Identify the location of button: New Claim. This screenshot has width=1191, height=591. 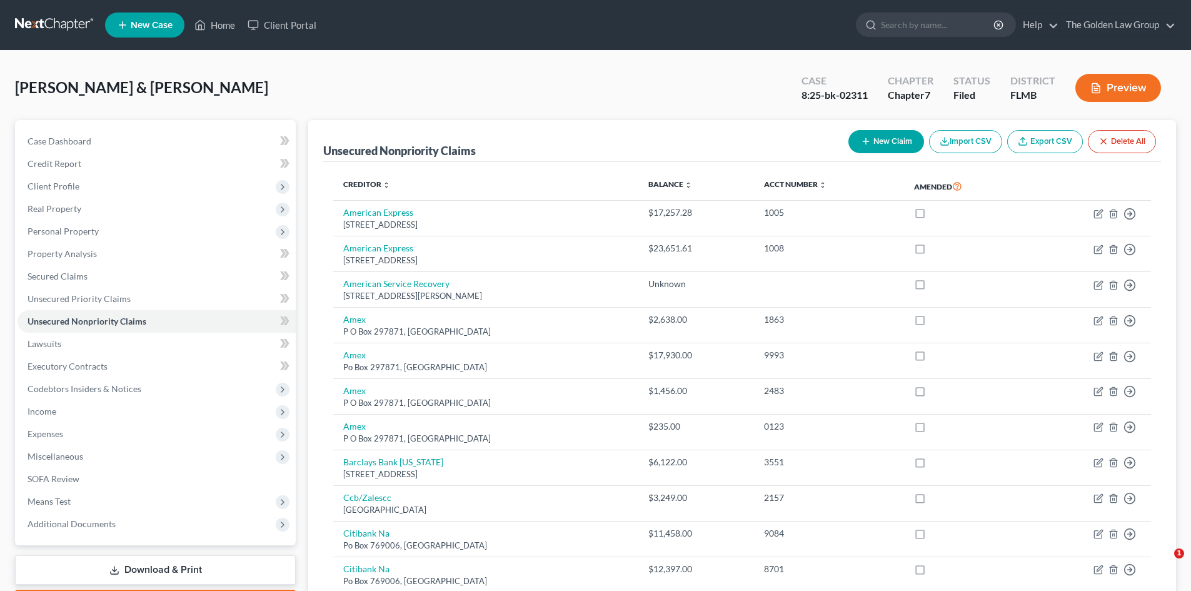
(886, 141).